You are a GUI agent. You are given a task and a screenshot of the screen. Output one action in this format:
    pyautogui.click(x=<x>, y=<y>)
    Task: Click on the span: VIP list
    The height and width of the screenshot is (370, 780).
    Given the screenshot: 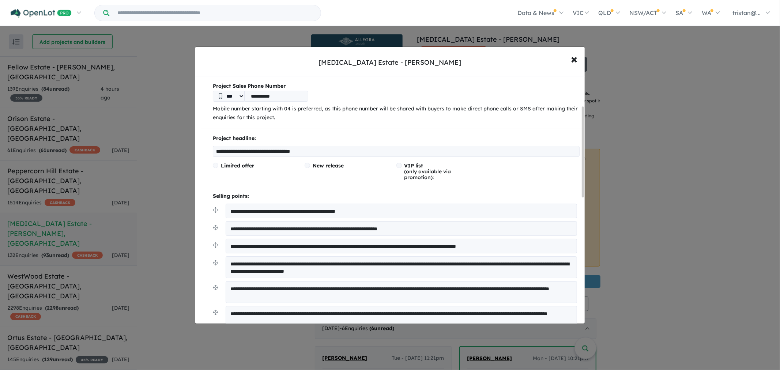 What is the action you would take?
    pyautogui.click(x=414, y=166)
    